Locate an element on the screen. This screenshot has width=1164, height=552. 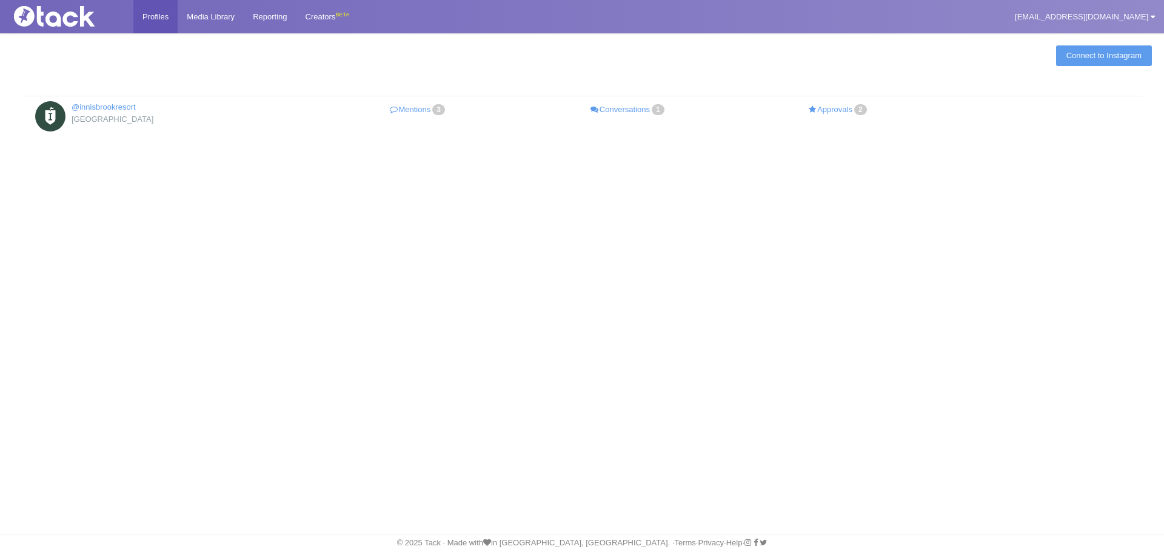
span: 3 is located at coordinates (438, 110).